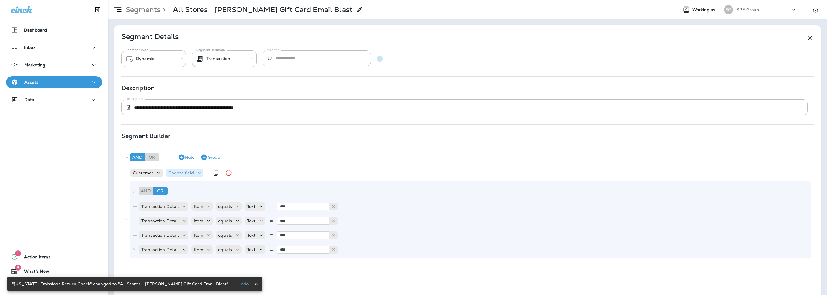 The width and height of the screenshot is (827, 295). Describe the element at coordinates (816, 10) in the screenshot. I see `button: Settings` at that location.